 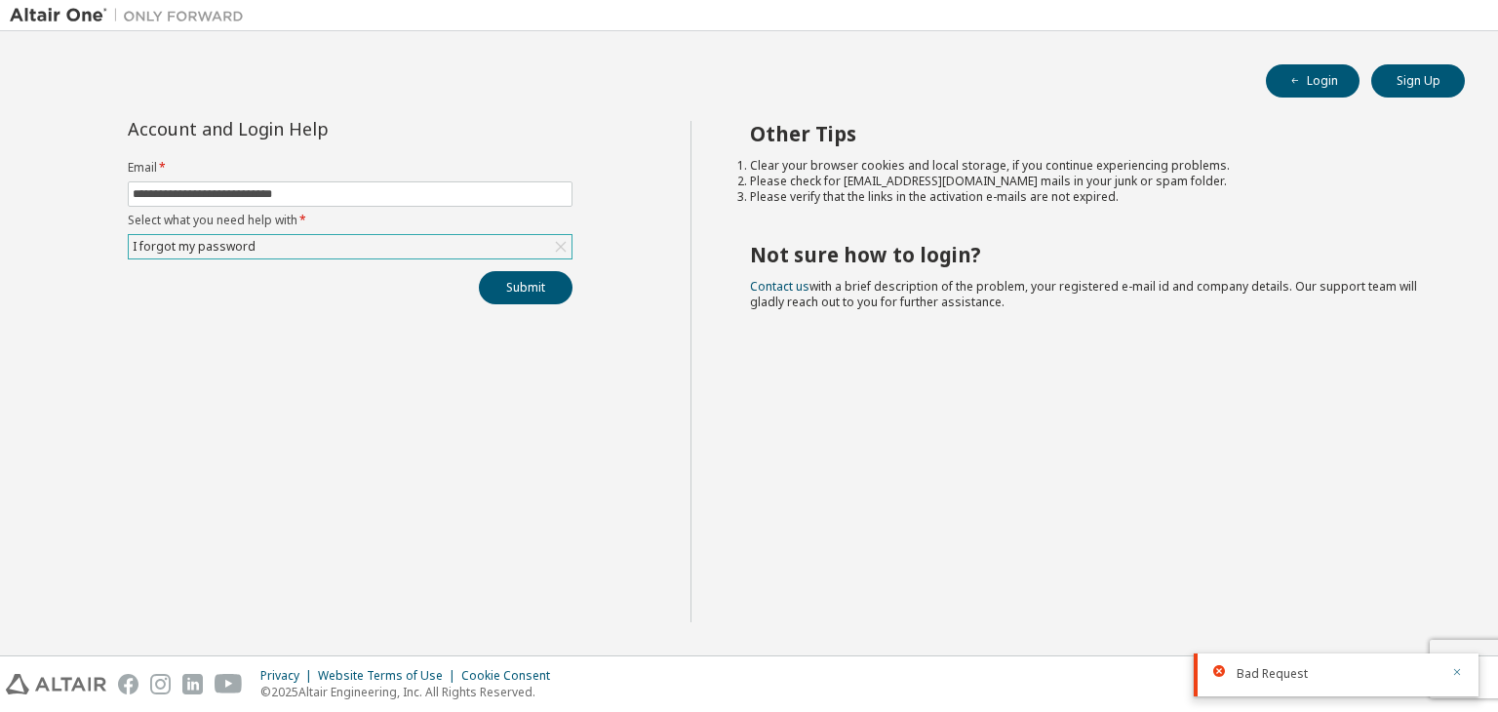 What do you see at coordinates (305, 129) in the screenshot?
I see `div: Account and Login Help` at bounding box center [305, 129].